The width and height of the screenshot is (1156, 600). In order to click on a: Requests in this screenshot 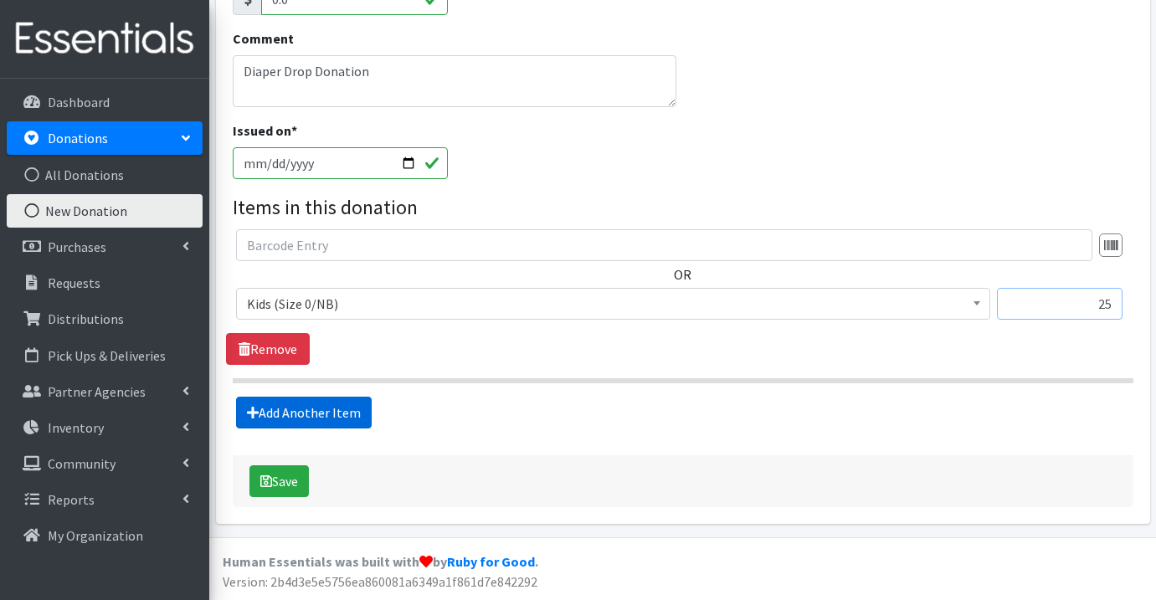, I will do `click(105, 283)`.